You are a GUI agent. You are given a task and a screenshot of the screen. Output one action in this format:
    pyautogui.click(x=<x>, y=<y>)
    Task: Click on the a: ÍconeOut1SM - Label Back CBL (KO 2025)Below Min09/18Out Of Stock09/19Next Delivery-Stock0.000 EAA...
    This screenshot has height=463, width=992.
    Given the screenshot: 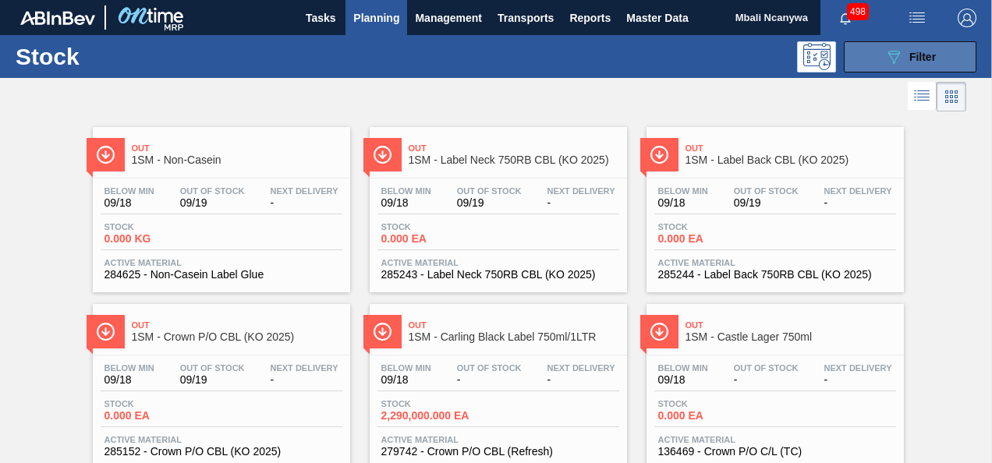 What is the action you would take?
    pyautogui.click(x=773, y=204)
    